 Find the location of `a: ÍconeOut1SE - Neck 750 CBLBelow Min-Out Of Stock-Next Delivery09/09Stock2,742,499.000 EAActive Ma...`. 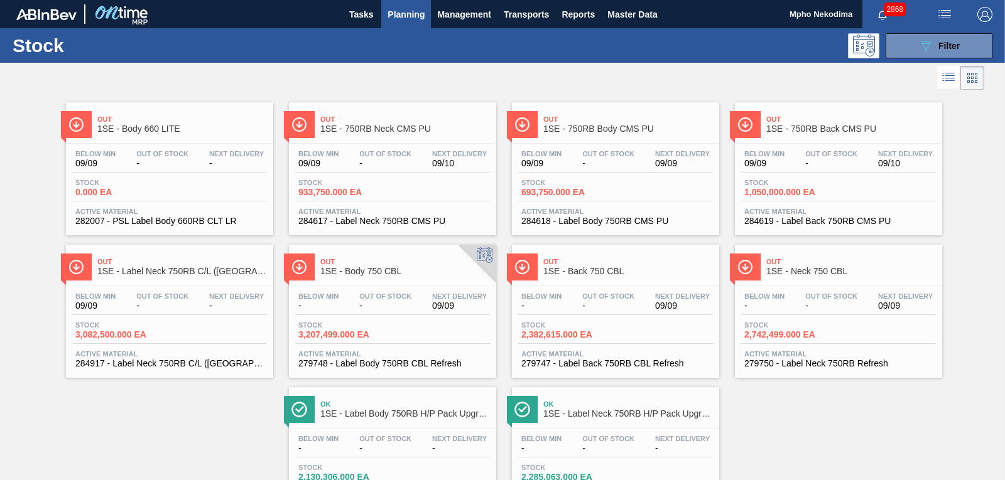

a: ÍconeOut1SE - Neck 750 CBLBelow Min-Out Of Stock-Next Delivery09/09Stock2,742,499.000 EAActive Ma... is located at coordinates (837, 307).